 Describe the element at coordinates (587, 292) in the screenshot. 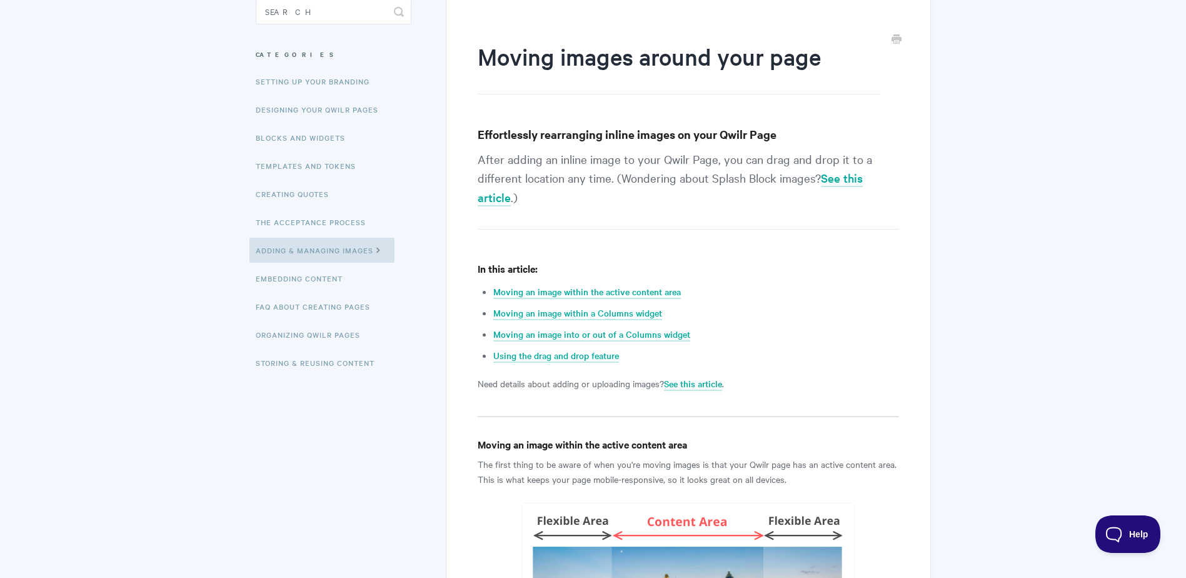

I see `a: Moving an image within the active content area` at that location.